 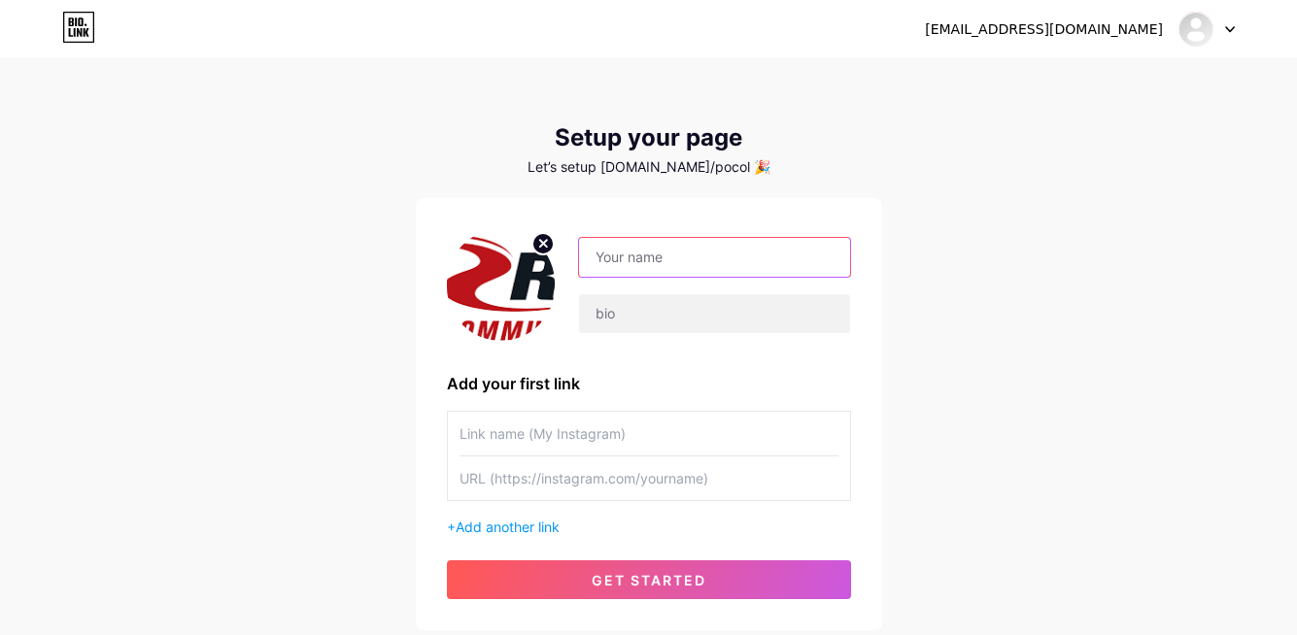 I want to click on div: Setup your page, so click(x=649, y=138).